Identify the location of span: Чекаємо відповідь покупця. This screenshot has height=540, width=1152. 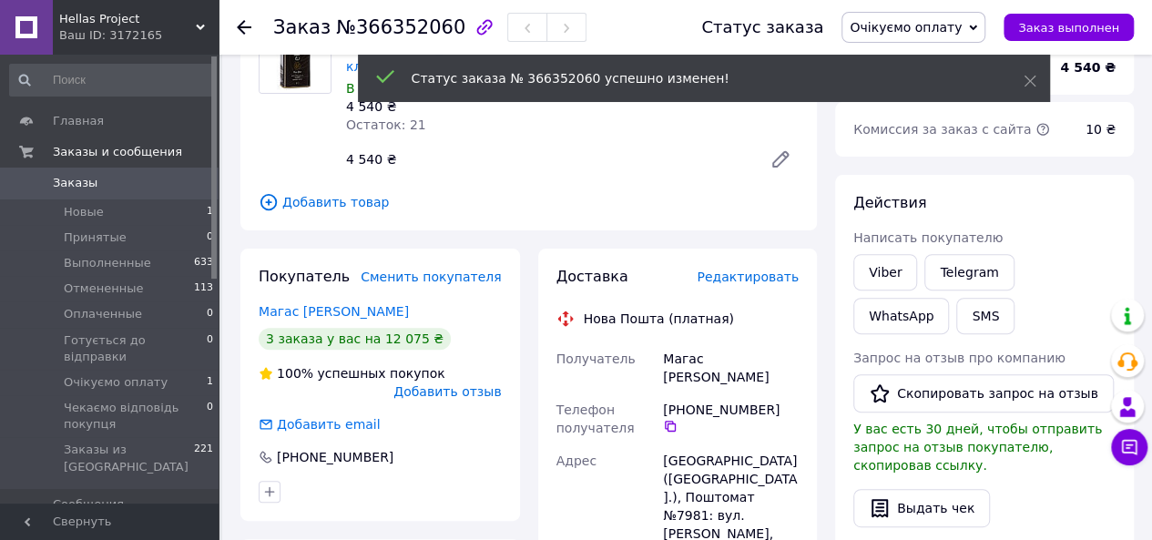
(135, 416).